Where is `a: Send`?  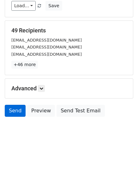 a: Send is located at coordinates (15, 111).